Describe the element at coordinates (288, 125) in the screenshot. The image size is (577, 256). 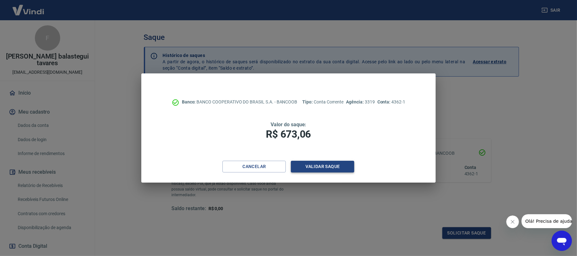
I see `span: Valor do saque:` at that location.